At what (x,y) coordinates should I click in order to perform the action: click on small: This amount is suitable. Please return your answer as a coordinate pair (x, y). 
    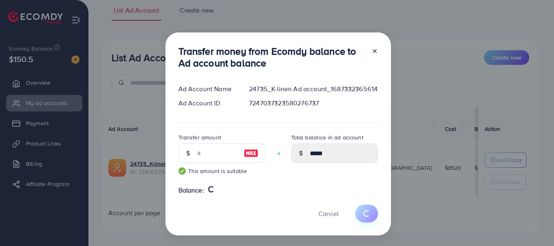
    Looking at the image, I should click on (222, 171).